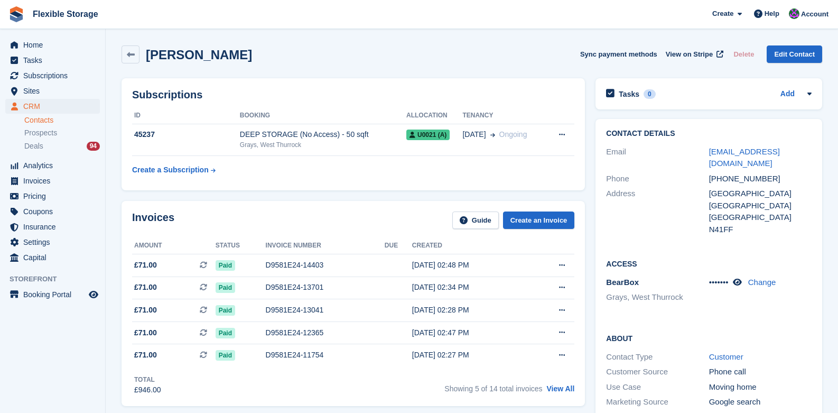 This screenshot has width=838, height=413. Describe the element at coordinates (323, 116) in the screenshot. I see `th: Booking` at that location.